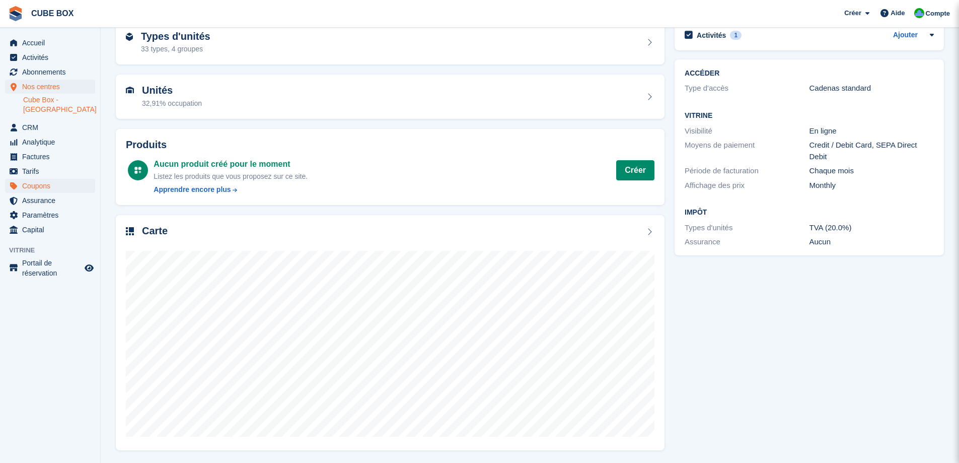 The image size is (959, 463). What do you see at coordinates (919, 13) in the screenshot?
I see `img: Cube Box` at bounding box center [919, 13].